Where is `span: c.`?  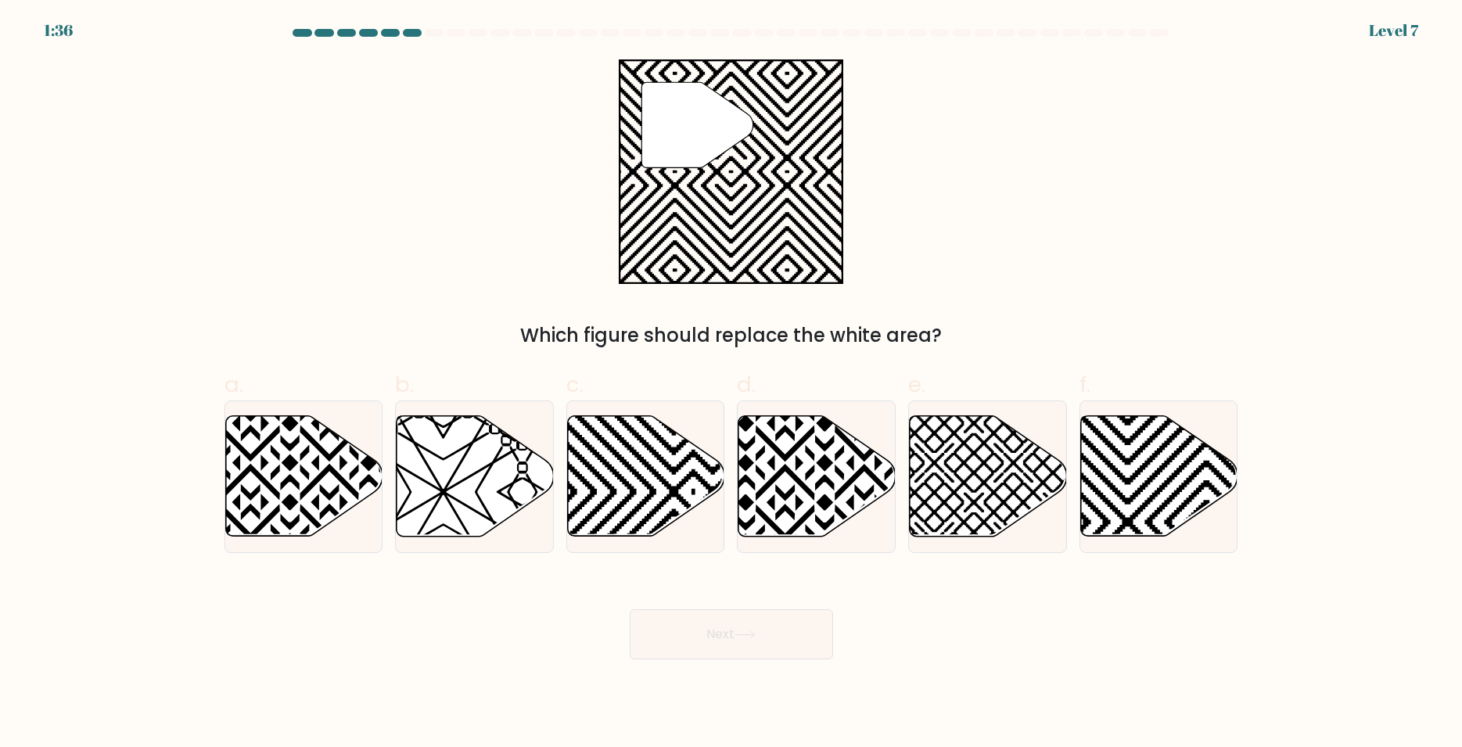 span: c. is located at coordinates (575, 384).